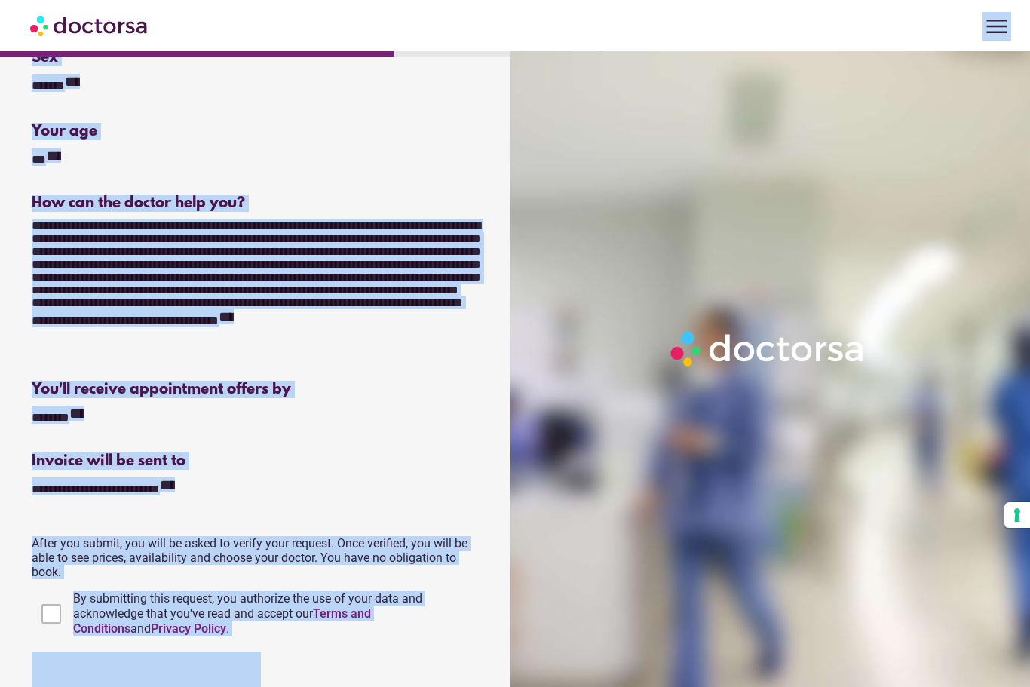 This screenshot has height=687, width=1030. I want to click on img: Logo-Doctorsa-trans-White-partial-flat.png, so click(768, 348).